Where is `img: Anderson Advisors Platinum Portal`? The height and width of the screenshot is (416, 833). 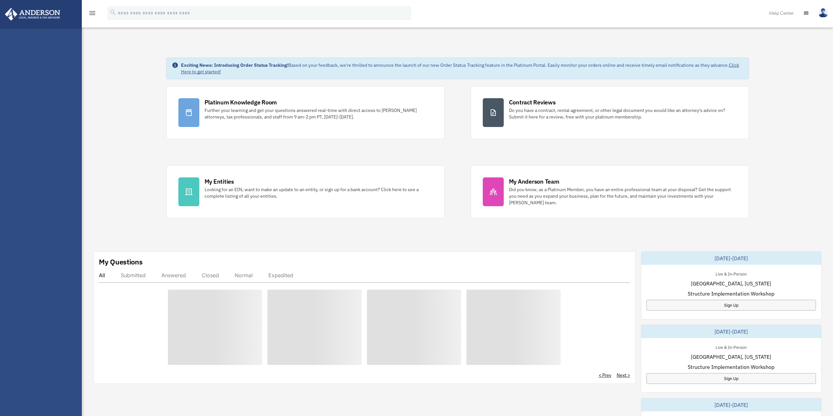
img: Anderson Advisors Platinum Portal is located at coordinates (32, 14).